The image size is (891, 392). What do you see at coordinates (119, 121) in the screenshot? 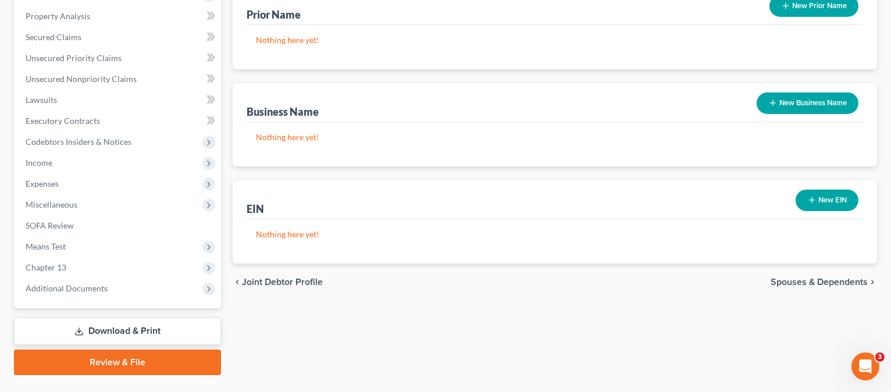
I see `a: Executory Contracts` at bounding box center [119, 121].